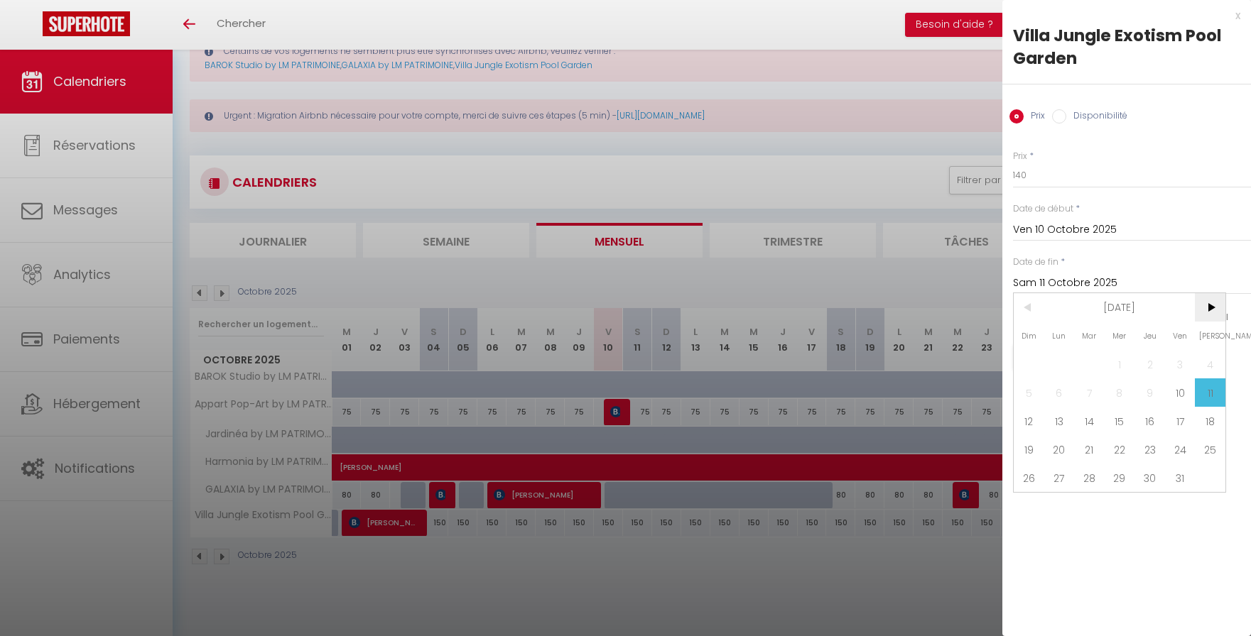 The image size is (1251, 636). What do you see at coordinates (1089, 478) in the screenshot?
I see `span: 28` at bounding box center [1089, 478].